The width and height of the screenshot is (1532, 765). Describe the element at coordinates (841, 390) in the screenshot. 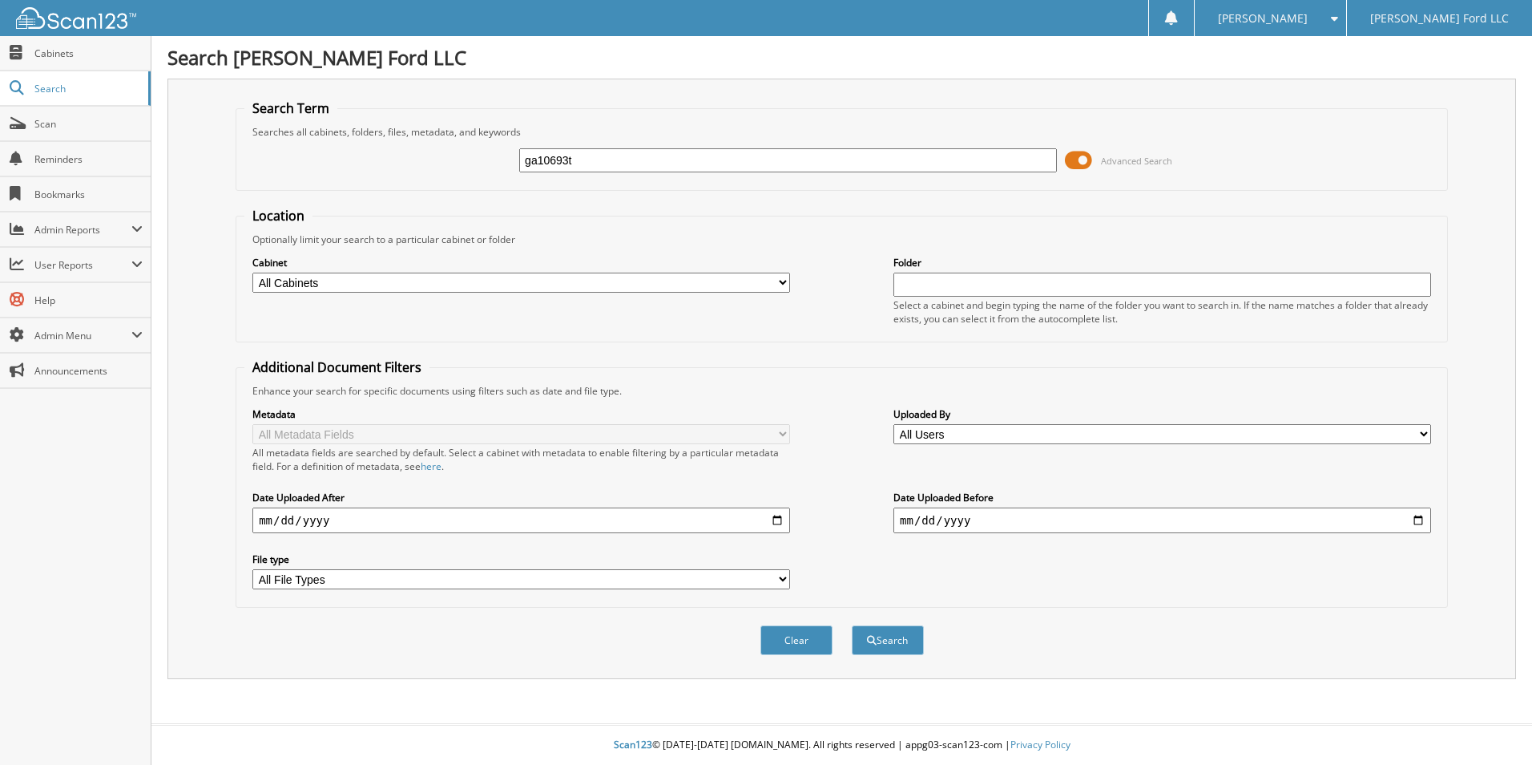

I see `div: Enhance your search for specific documents using filters such as date and file type.` at that location.